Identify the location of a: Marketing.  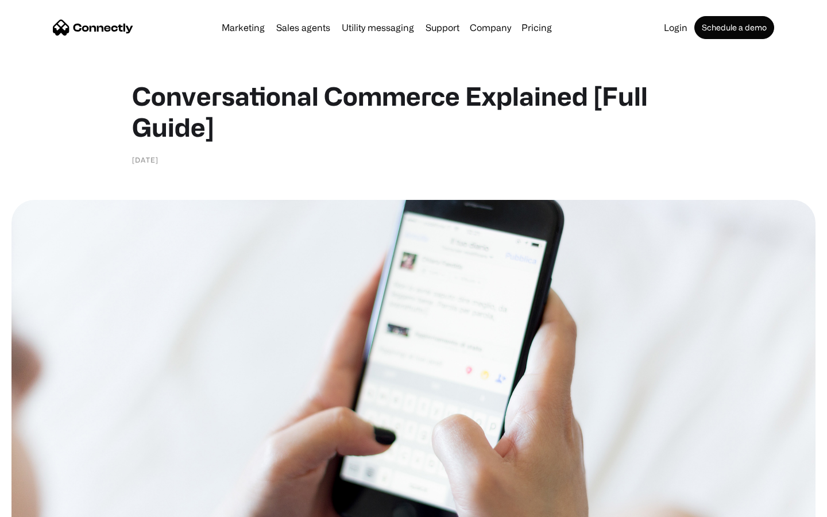
(243, 28).